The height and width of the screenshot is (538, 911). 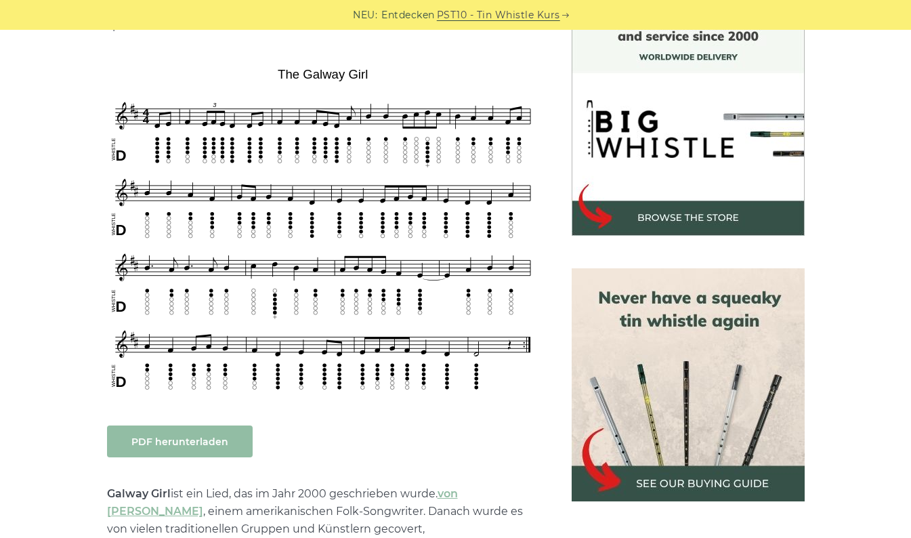 What do you see at coordinates (498, 15) in the screenshot?
I see `font: PST10 - Tin Whistle Kurs` at bounding box center [498, 15].